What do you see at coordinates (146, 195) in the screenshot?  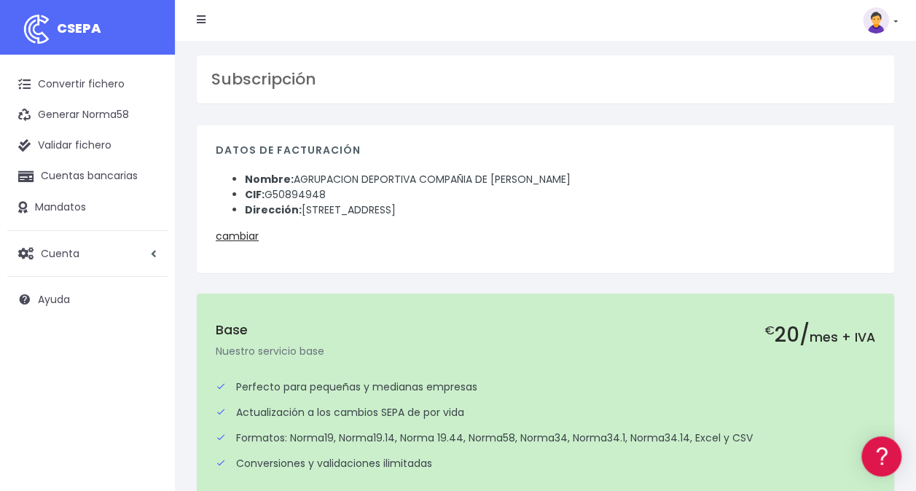 I see `a: Formatos` at bounding box center [146, 195].